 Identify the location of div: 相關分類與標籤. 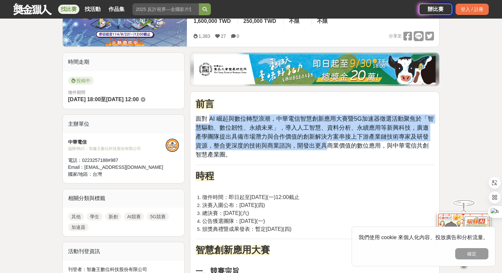
(123, 199).